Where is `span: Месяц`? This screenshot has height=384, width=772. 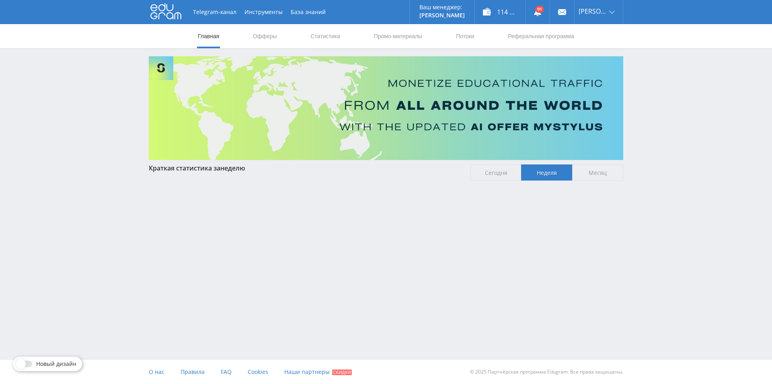 span: Месяц is located at coordinates (597, 172).